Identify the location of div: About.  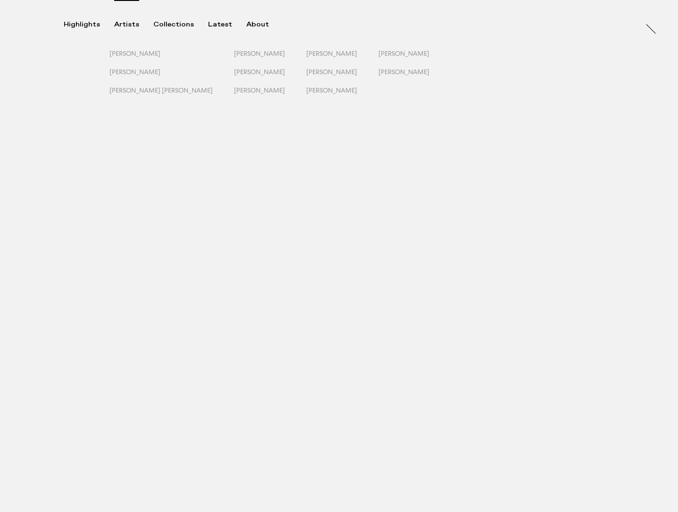
(258, 25).